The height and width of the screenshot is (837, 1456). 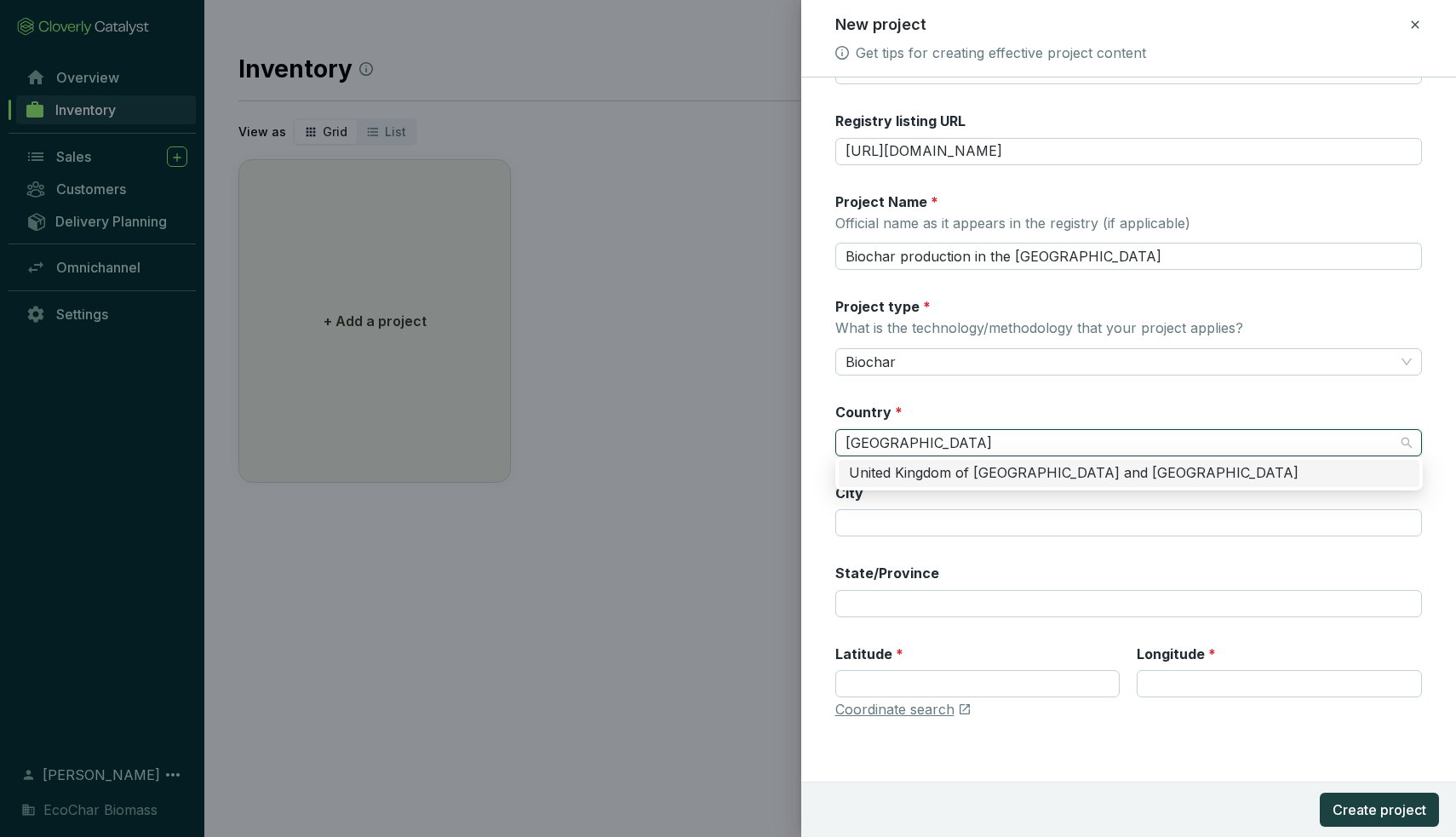 I want to click on span: Biochar, so click(x=1129, y=362).